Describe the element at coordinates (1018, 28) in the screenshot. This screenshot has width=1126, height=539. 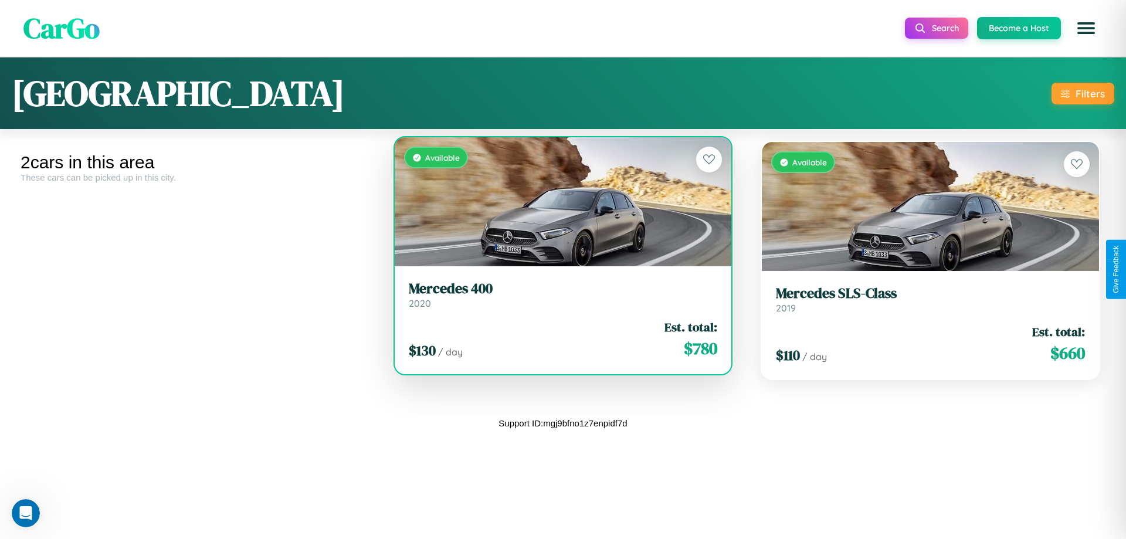
I see `button: Become a Host` at that location.